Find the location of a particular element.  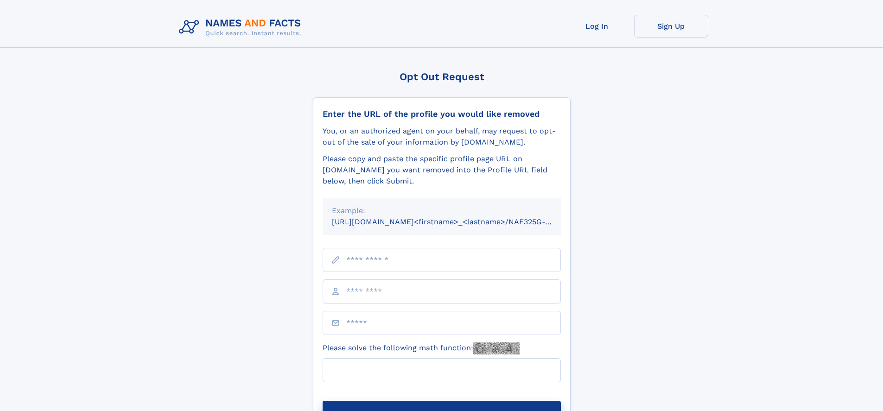

img: Logo Names and Facts is located at coordinates (242, 27).